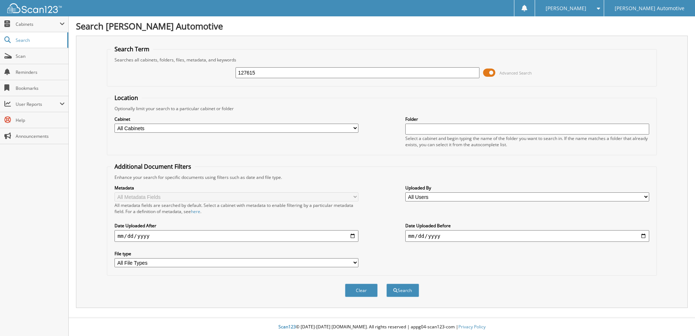 The width and height of the screenshot is (695, 336). I want to click on label: File type, so click(236, 254).